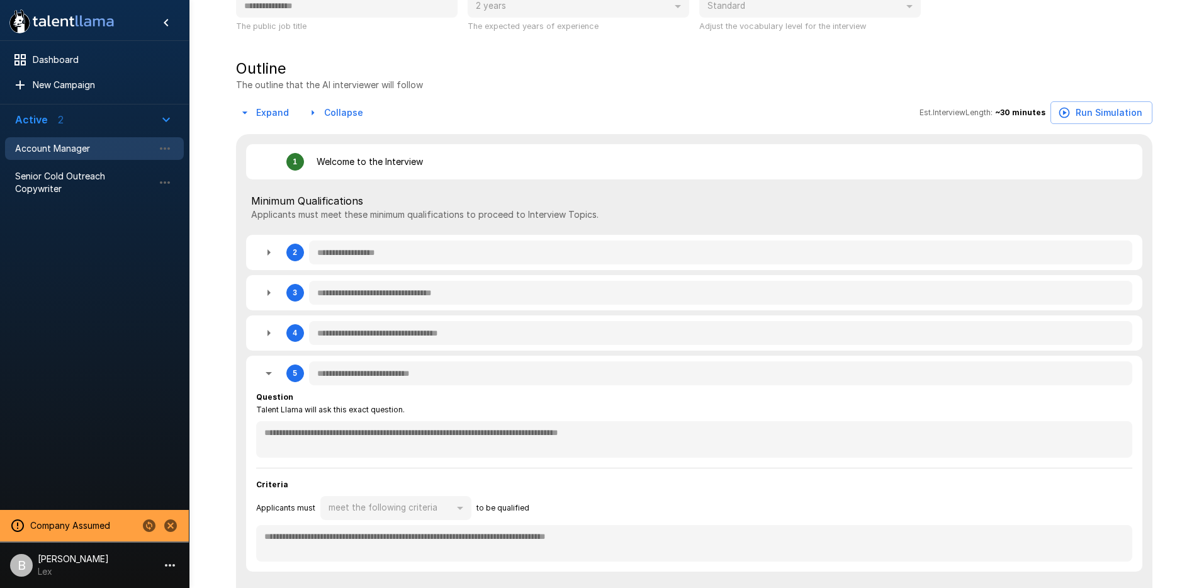 Image resolution: width=1199 pixels, height=588 pixels. Describe the element at coordinates (286, 508) in the screenshot. I see `span: Applicants must` at that location.